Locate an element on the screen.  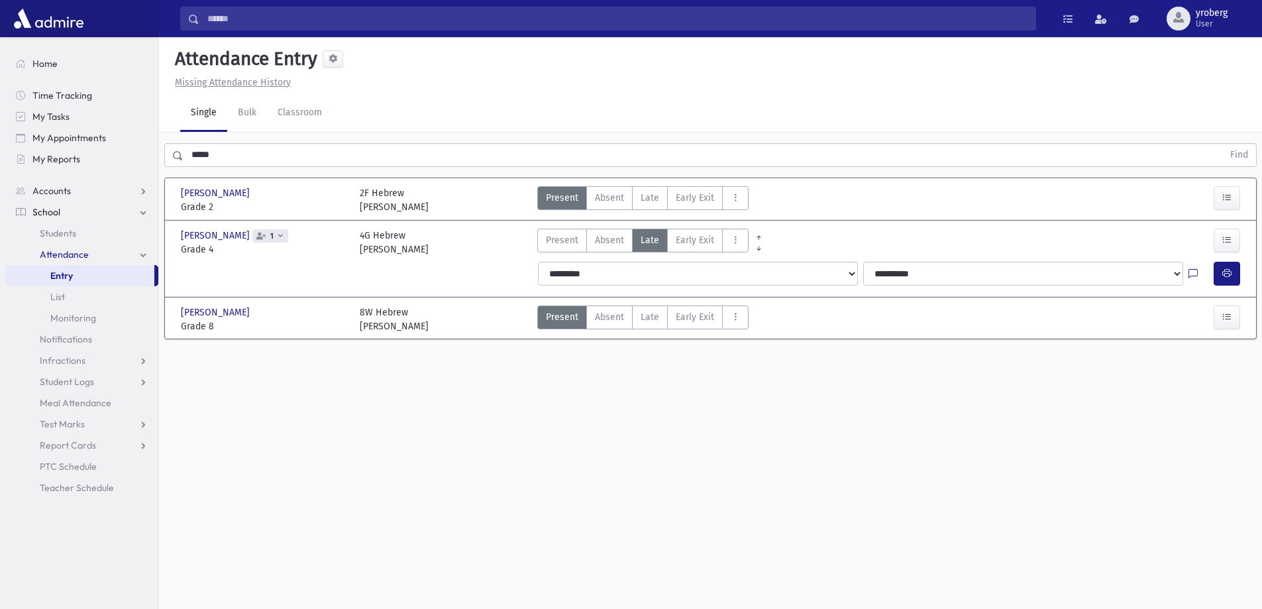
a: Attendance is located at coordinates (81, 254).